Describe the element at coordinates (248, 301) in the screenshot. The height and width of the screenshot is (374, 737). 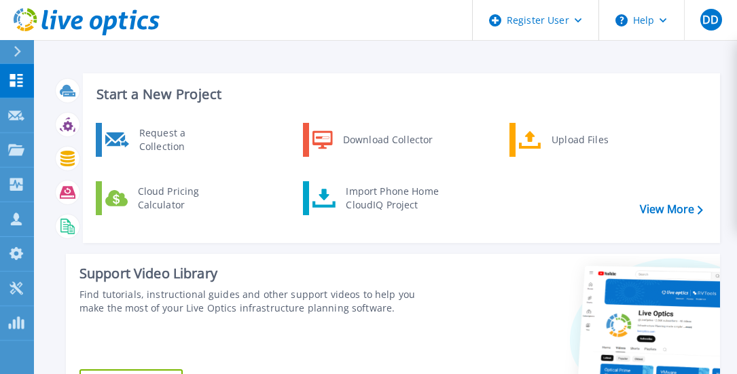
I see `div: Find tutorials, instructional guides and other support videos to help you make the most of your L...` at that location.